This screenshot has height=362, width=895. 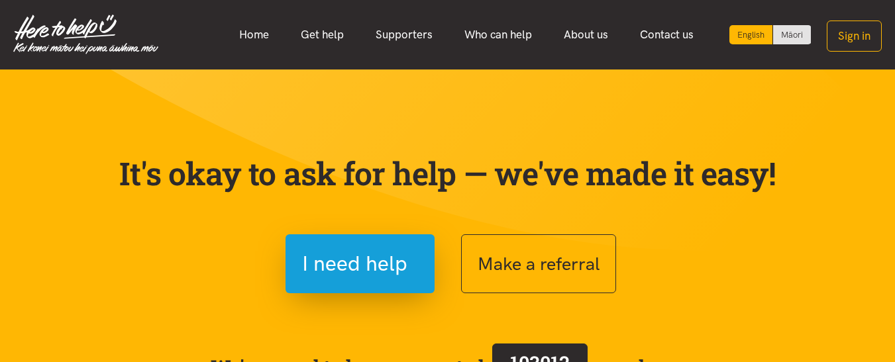 I want to click on p: It's okay to ask for help — we've made it easy!, so click(x=448, y=173).